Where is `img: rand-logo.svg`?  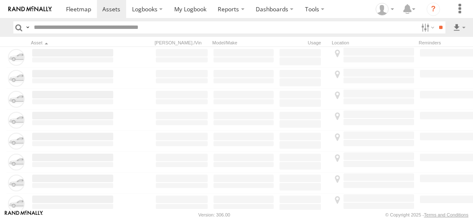 img: rand-logo.svg is located at coordinates (30, 9).